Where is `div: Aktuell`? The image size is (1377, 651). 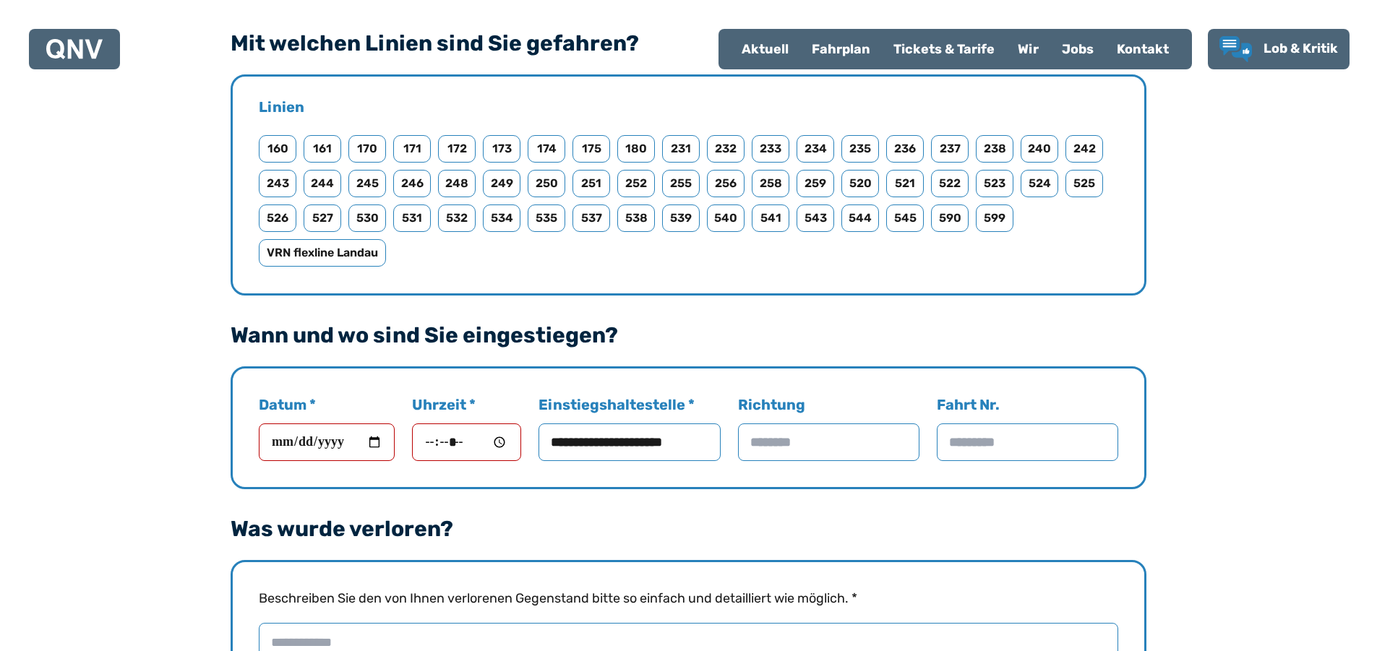 div: Aktuell is located at coordinates (764, 49).